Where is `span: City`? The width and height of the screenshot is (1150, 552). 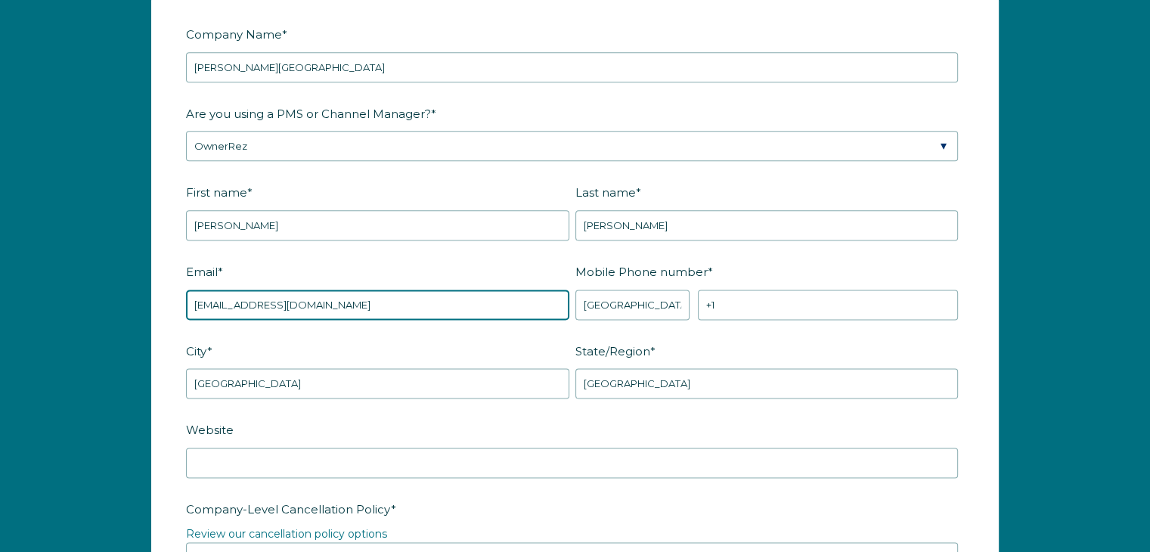 span: City is located at coordinates (197, 351).